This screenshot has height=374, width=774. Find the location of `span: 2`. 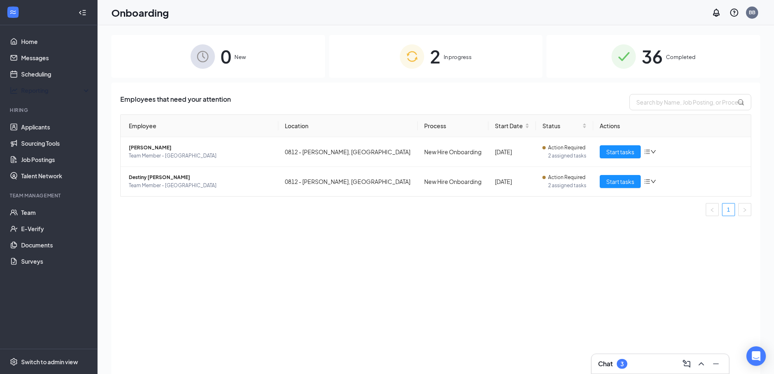

span: 2 is located at coordinates (435, 56).